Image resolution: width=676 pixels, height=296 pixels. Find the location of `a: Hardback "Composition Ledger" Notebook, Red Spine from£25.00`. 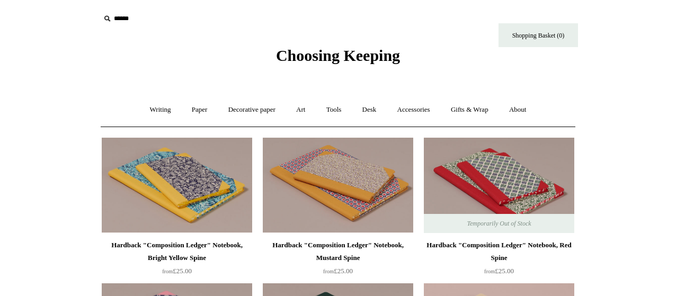

a: Hardback "Composition Ledger" Notebook, Red Spine from£25.00 is located at coordinates (499, 261).